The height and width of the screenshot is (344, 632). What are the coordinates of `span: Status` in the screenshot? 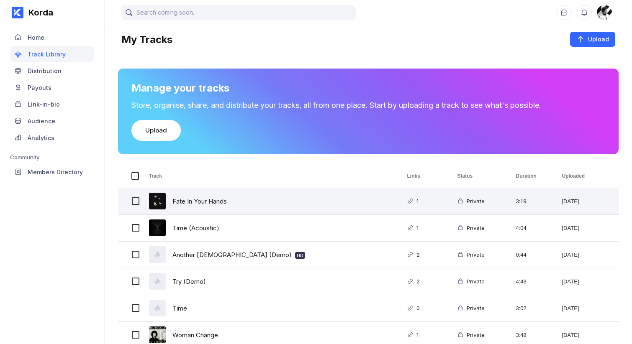 It's located at (465, 176).